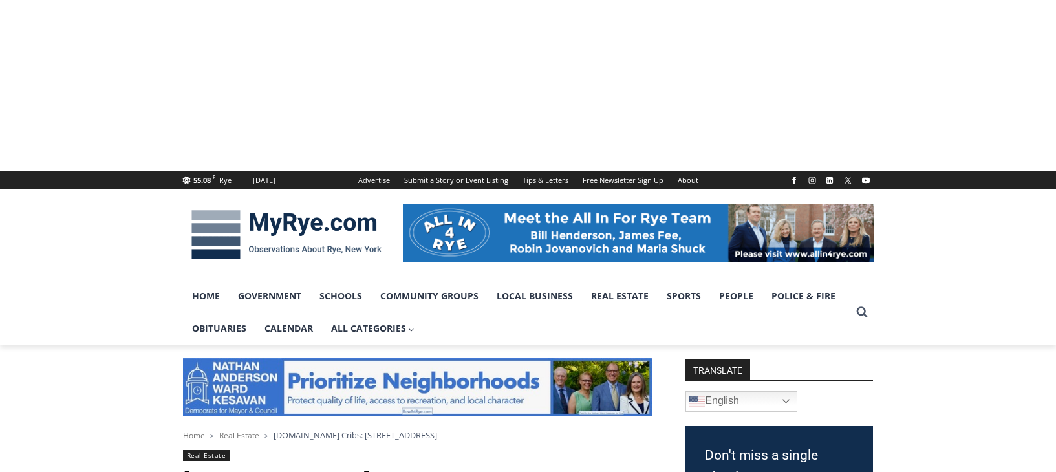 The image size is (1056, 472). What do you see at coordinates (373, 328) in the screenshot?
I see `span: All Categories` at bounding box center [373, 328].